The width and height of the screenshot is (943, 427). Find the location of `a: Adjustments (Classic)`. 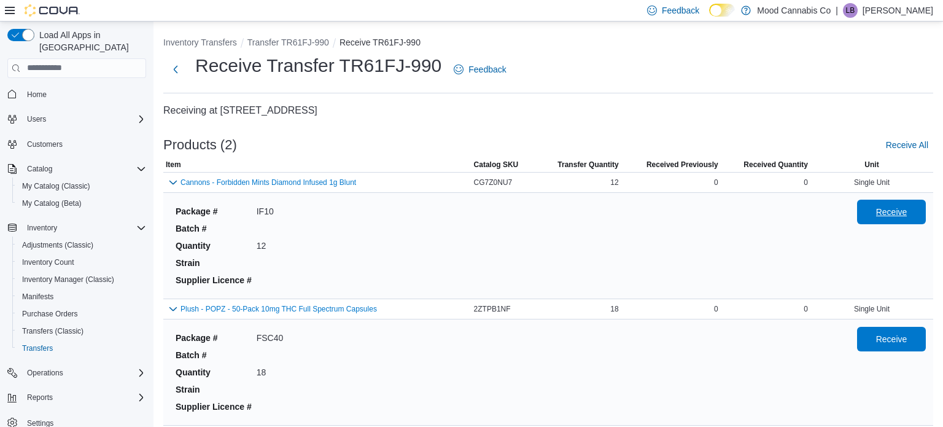

a: Adjustments (Classic) is located at coordinates (58, 245).